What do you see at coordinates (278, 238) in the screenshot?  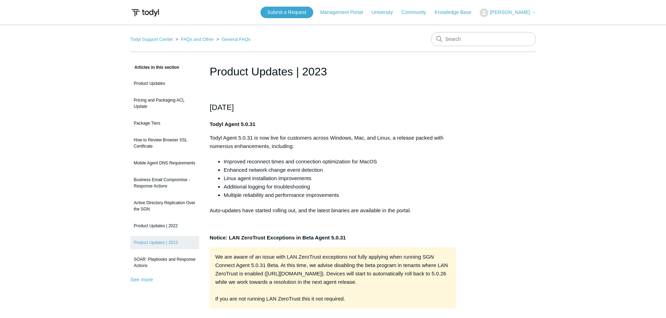 I see `strong: Notice: LAN ZeroTrust Exceptions in Beta Agent 5.0.31` at bounding box center [278, 238].